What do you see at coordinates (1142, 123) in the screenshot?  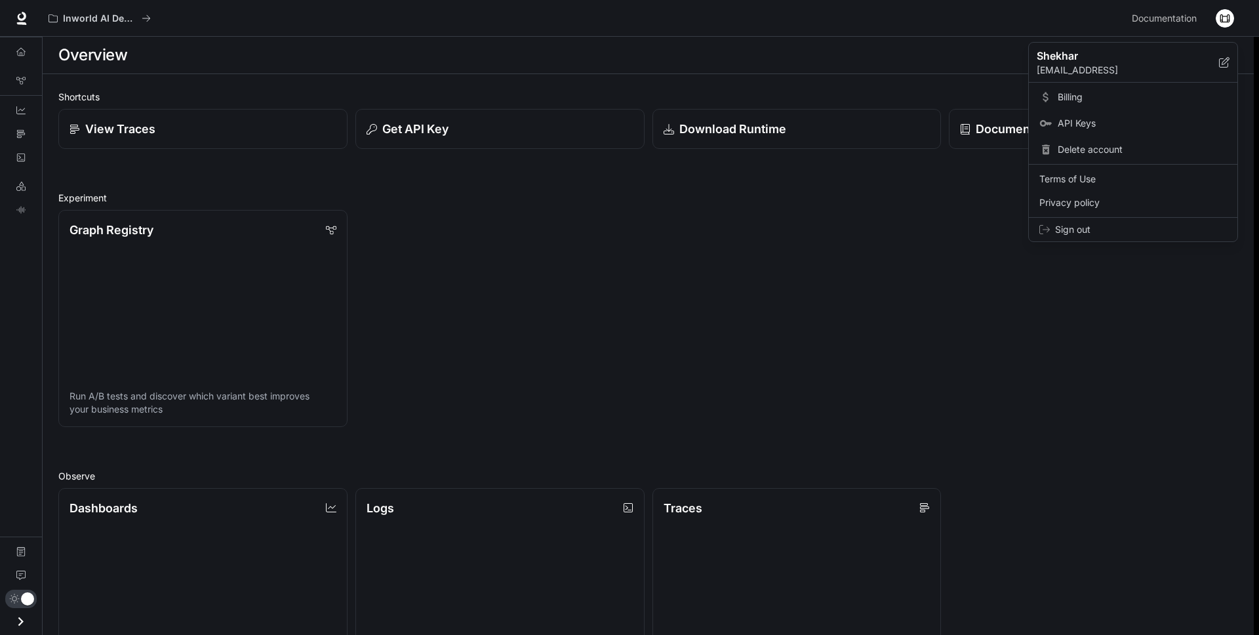 I see `span: API Keys` at bounding box center [1142, 123].